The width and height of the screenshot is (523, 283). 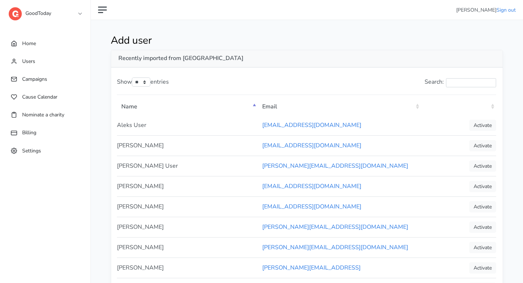 What do you see at coordinates (43, 115) in the screenshot?
I see `span: Nominate a charity` at bounding box center [43, 115].